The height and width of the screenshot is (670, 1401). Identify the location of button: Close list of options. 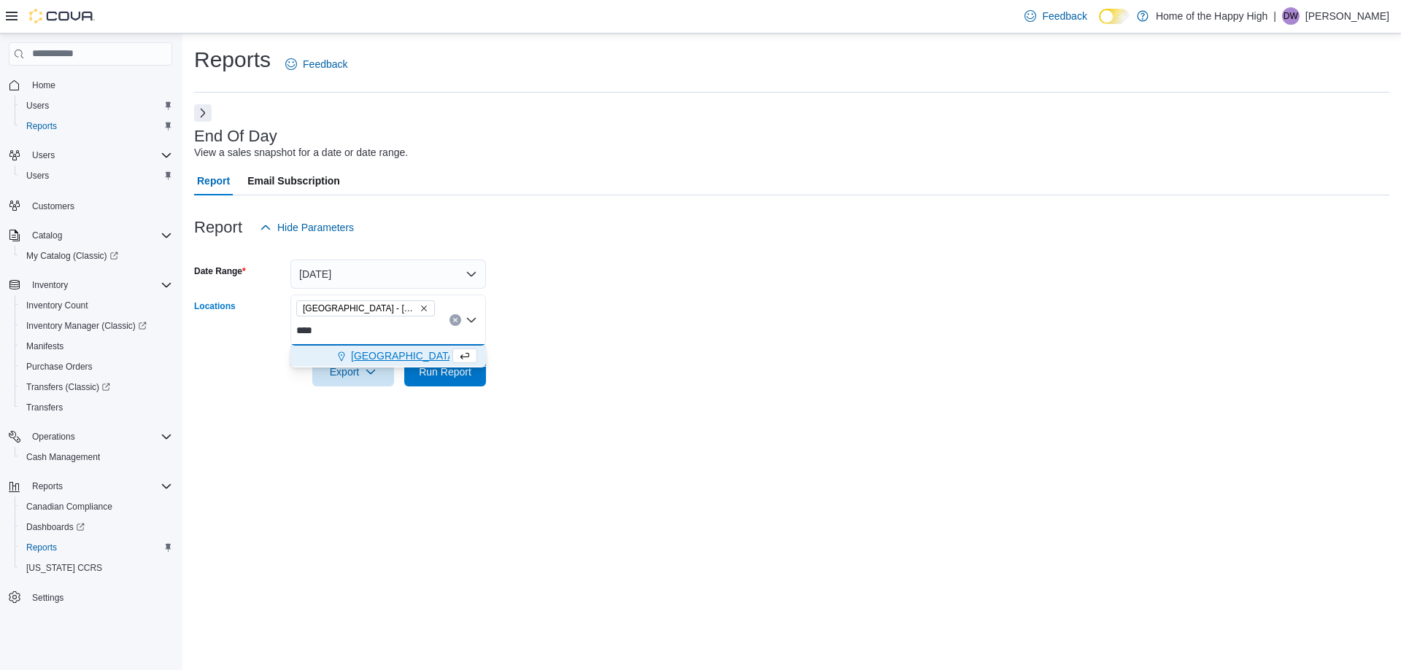
(471, 320).